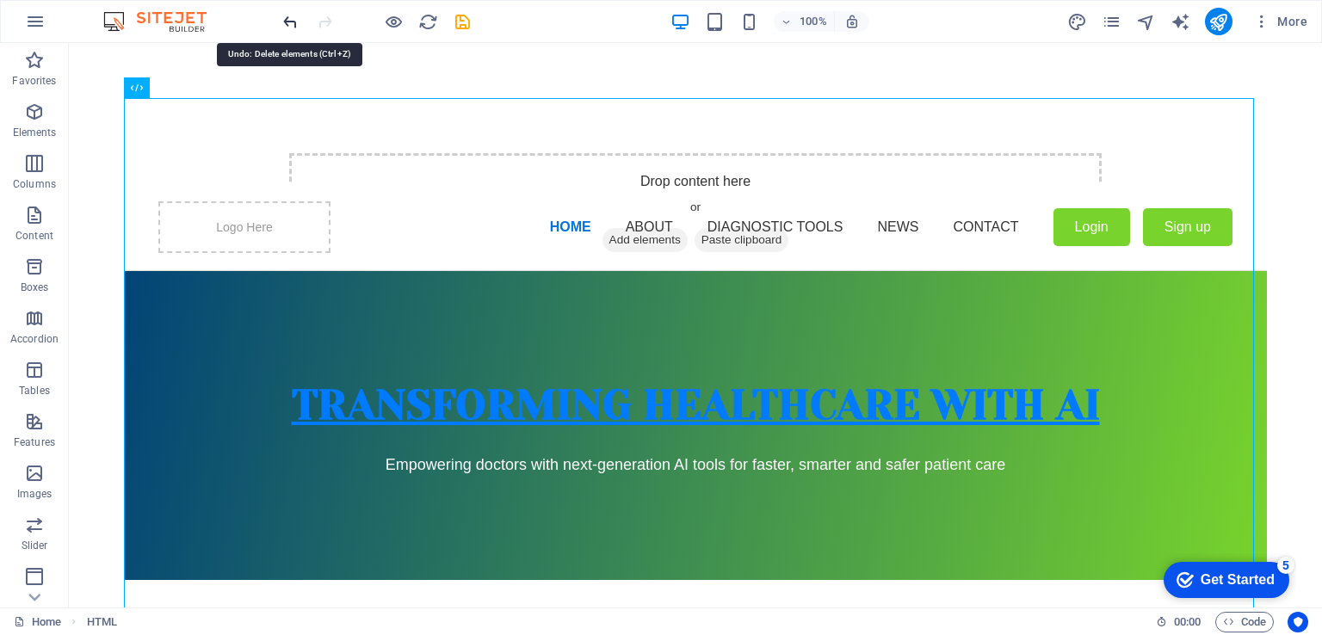 This screenshot has width=1322, height=635. I want to click on i: On resize automatically adjust zoom level to fit chosen device., so click(852, 22).